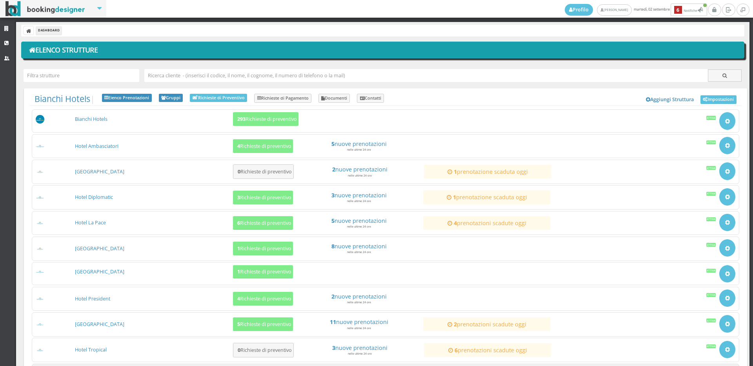  What do you see at coordinates (238, 223) in the screenshot?
I see `b: 6` at bounding box center [238, 223].